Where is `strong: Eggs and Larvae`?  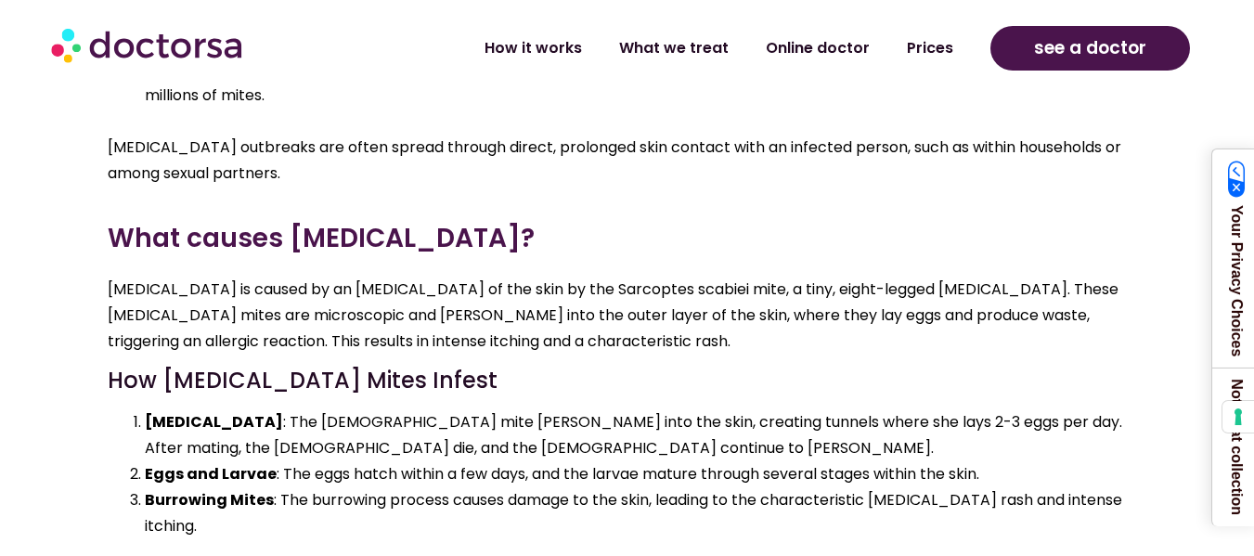
strong: Eggs and Larvae is located at coordinates (211, 473).